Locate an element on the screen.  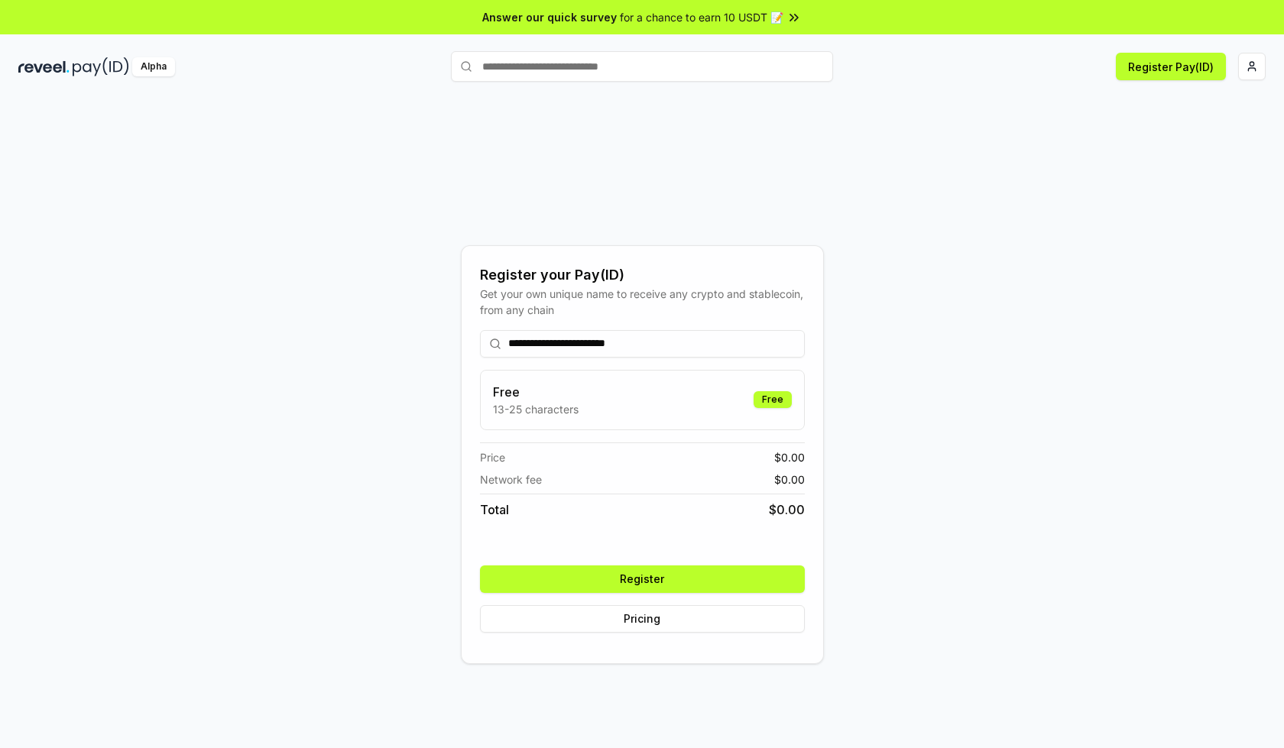
div: Get your own unique name to receive any crypto and stablecoin, from any chain is located at coordinates (642, 302).